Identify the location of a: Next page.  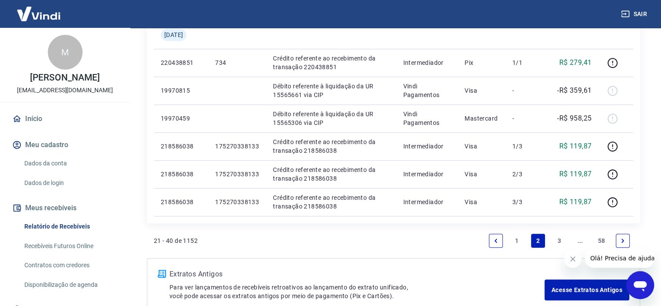
(623, 240).